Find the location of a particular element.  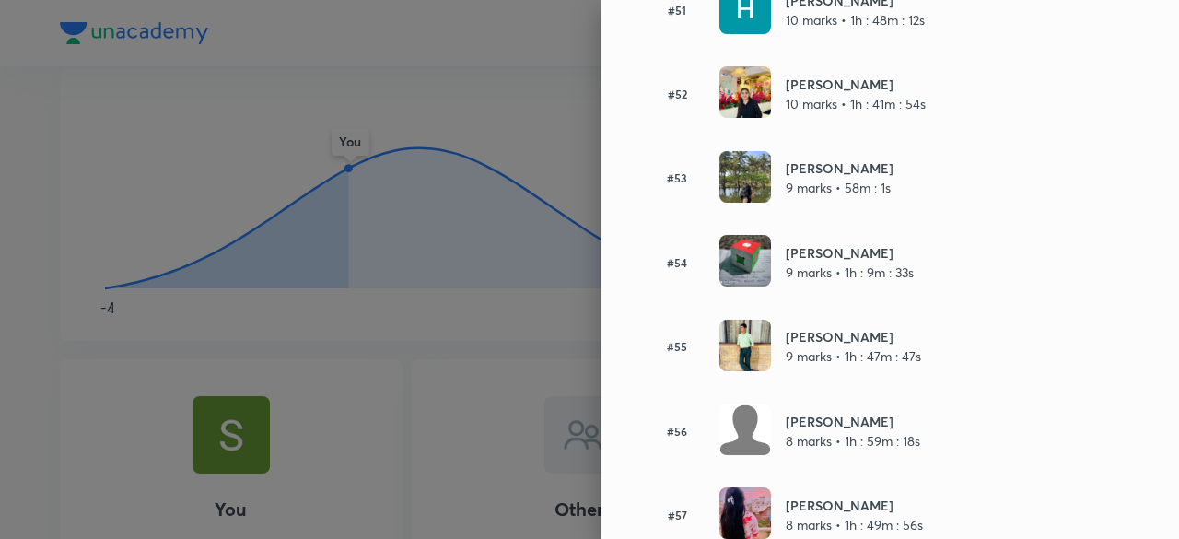

p: 8 marks • 1h : 59m : 18s is located at coordinates (853, 440).